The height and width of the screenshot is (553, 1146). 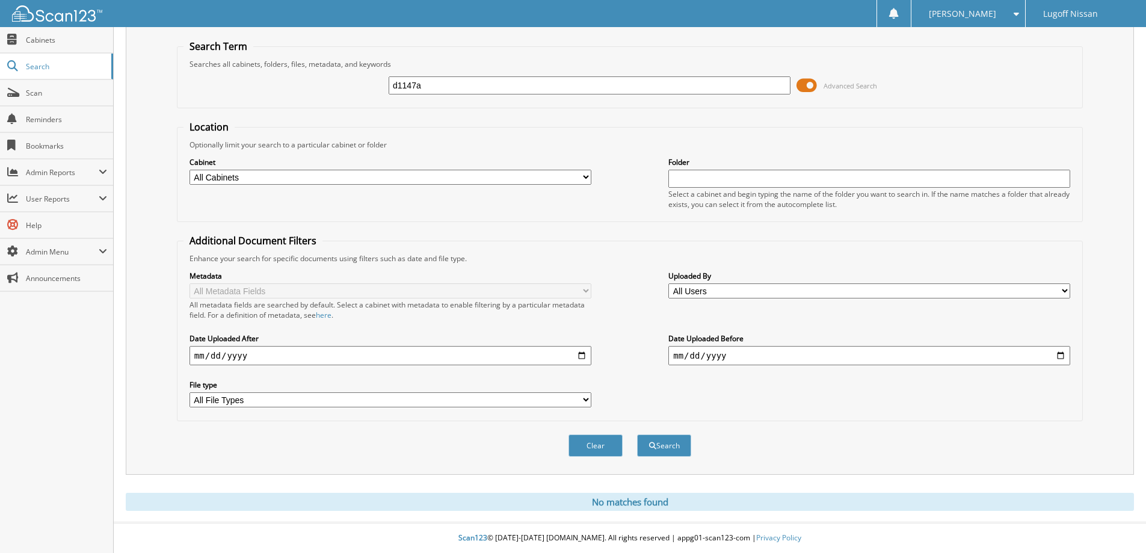 I want to click on span: Advanced Search, so click(x=850, y=85).